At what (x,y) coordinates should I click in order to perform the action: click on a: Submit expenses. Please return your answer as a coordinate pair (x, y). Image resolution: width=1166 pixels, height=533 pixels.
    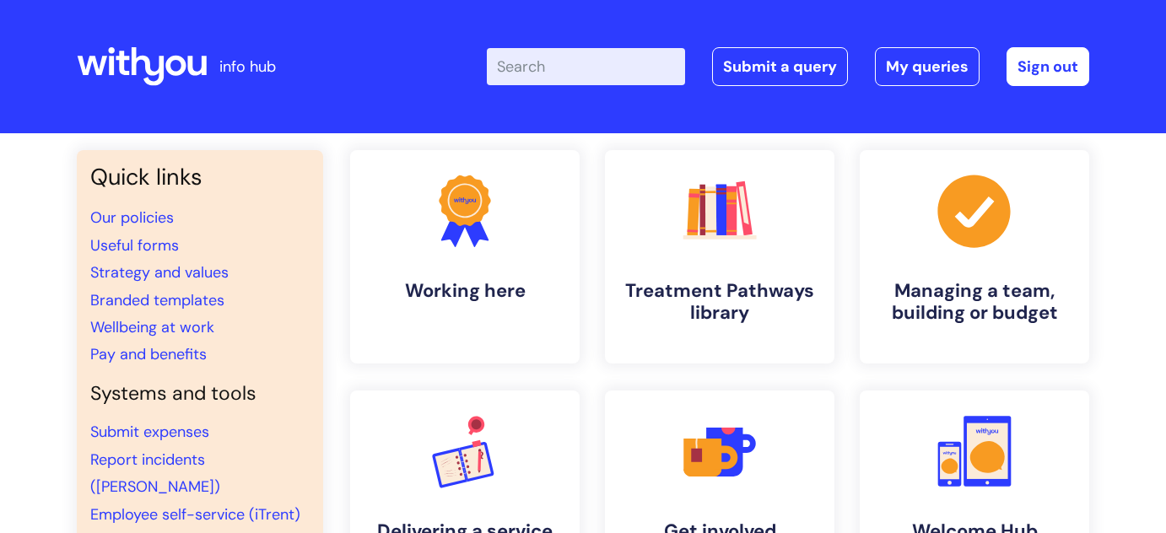
    Looking at the image, I should click on (149, 432).